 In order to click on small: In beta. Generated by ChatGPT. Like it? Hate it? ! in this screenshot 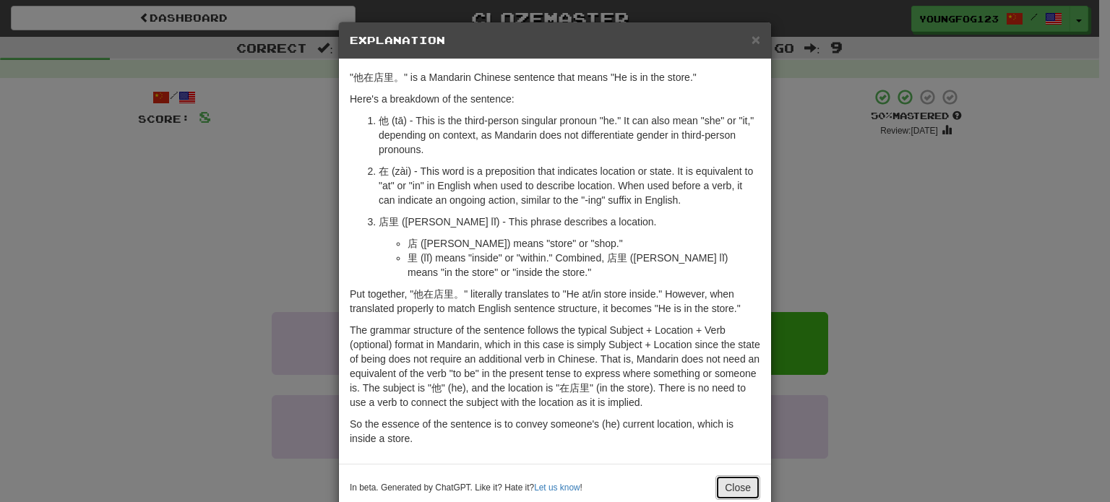, I will do `click(466, 488)`.